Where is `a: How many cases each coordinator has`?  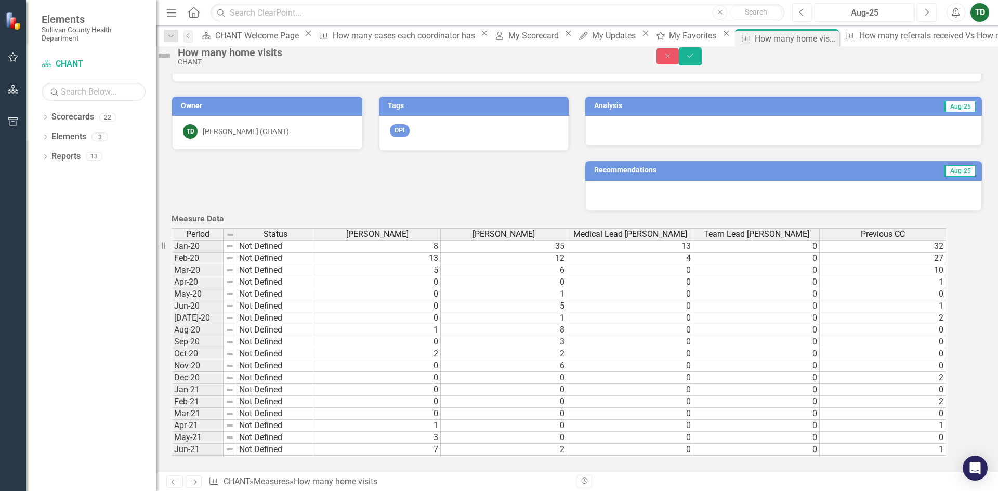
a: How many cases each coordinator has is located at coordinates (396, 35).